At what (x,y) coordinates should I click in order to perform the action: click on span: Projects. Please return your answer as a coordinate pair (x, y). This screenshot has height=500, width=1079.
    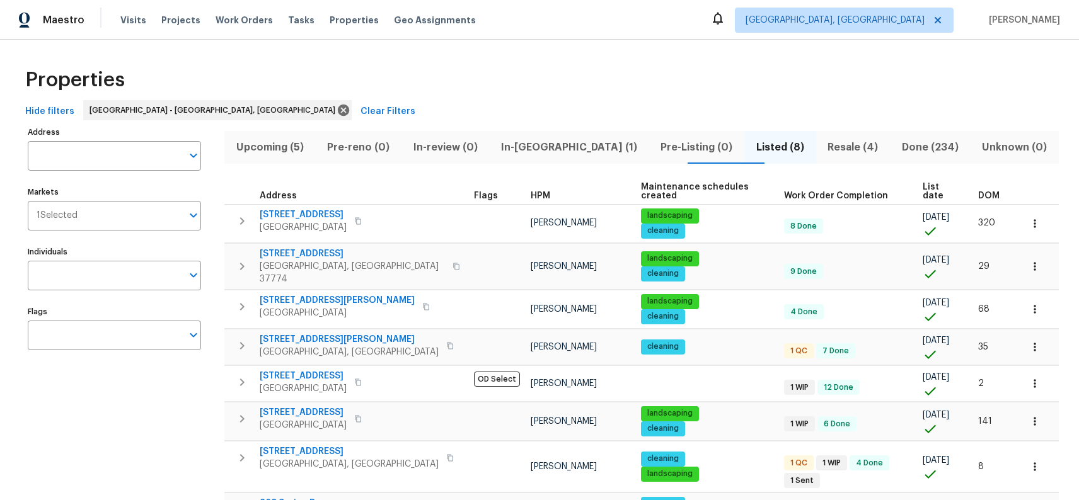
    Looking at the image, I should click on (181, 20).